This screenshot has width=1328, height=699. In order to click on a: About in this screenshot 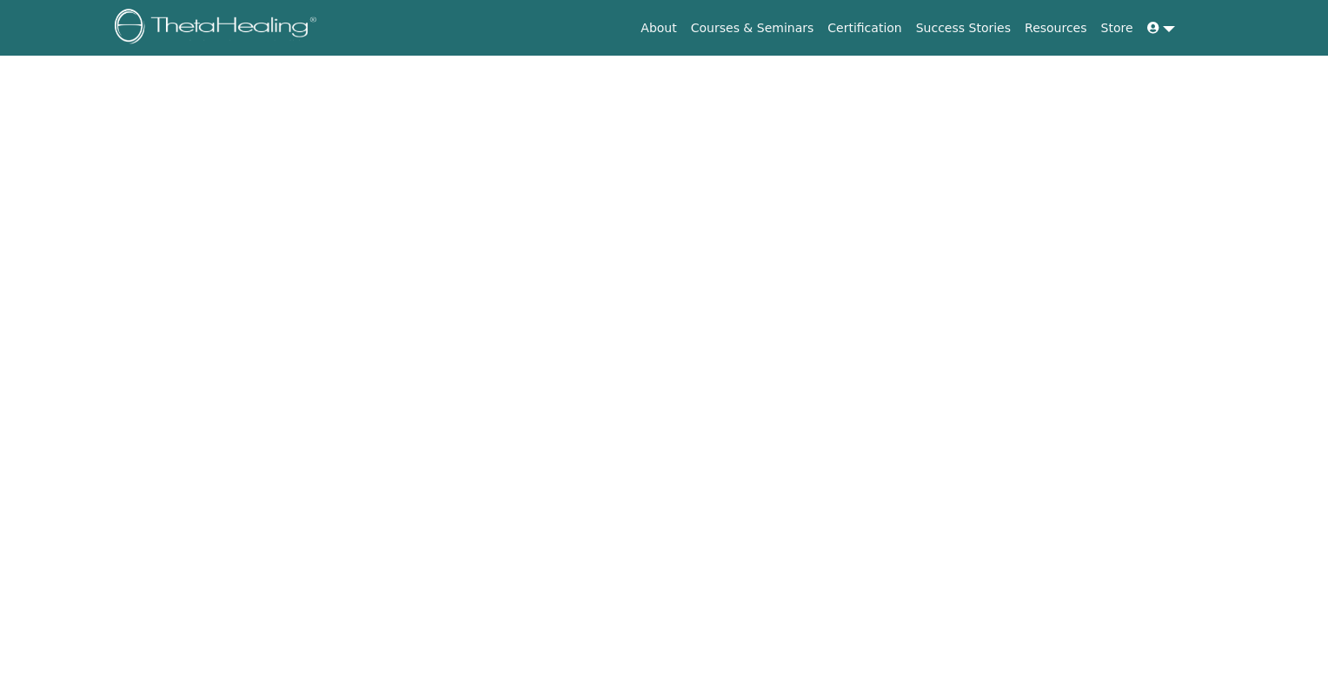, I will do `click(658, 28)`.